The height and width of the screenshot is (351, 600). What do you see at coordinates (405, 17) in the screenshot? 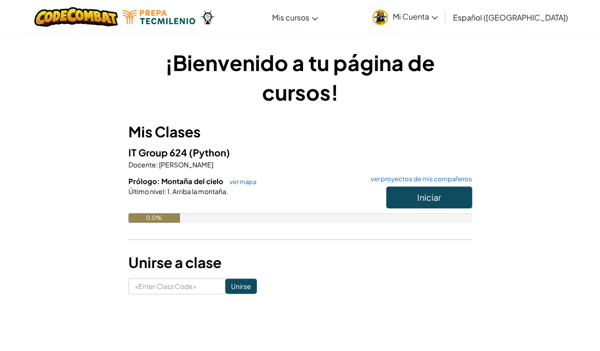
I see `a: Mi Cuenta` at bounding box center [405, 17].